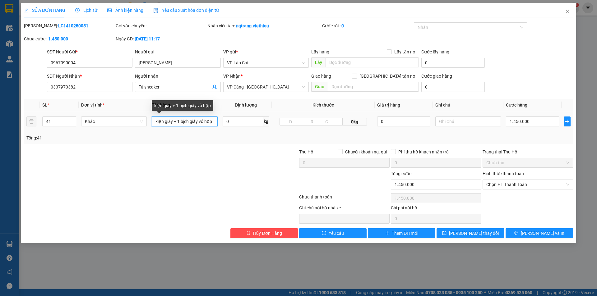 The height and width of the screenshot is (296, 597). What do you see at coordinates (46, 44) in the screenshot?
I see `strong: 02143888555, 0243777888` at bounding box center [46, 44].